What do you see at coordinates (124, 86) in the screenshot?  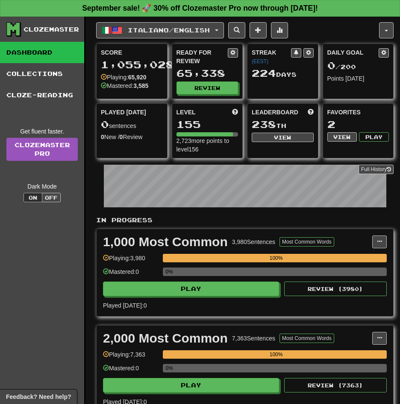 I see `div: Mastered:` at bounding box center [124, 86].